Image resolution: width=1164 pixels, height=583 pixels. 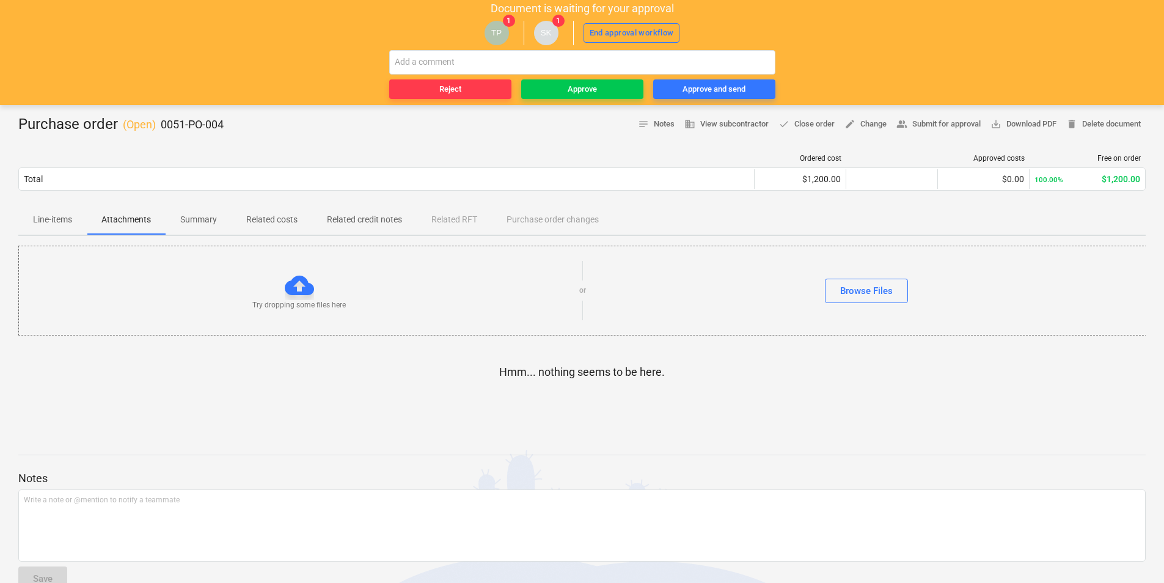 I want to click on div: Approve and send, so click(x=714, y=89).